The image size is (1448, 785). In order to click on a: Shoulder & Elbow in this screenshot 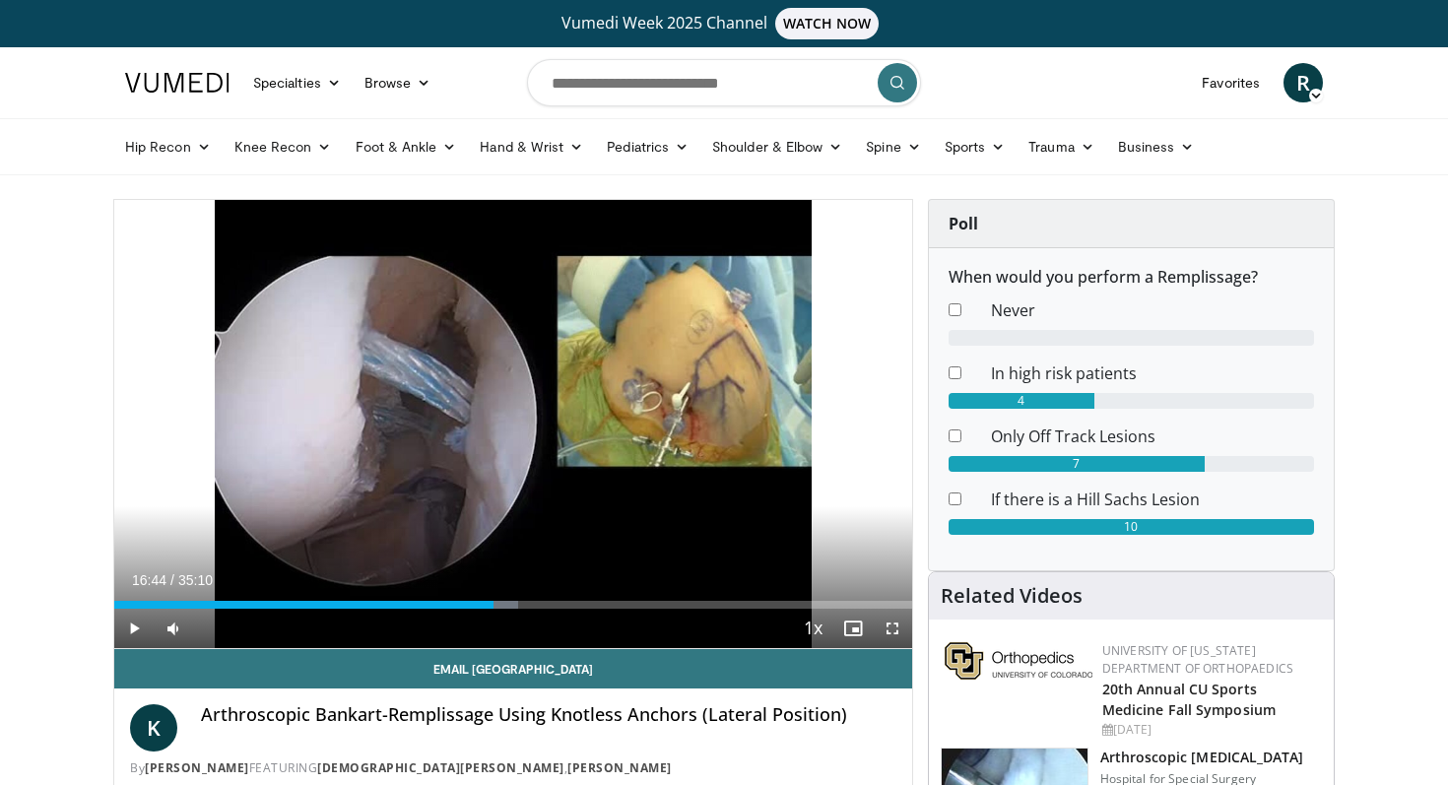, I will do `click(777, 147)`.